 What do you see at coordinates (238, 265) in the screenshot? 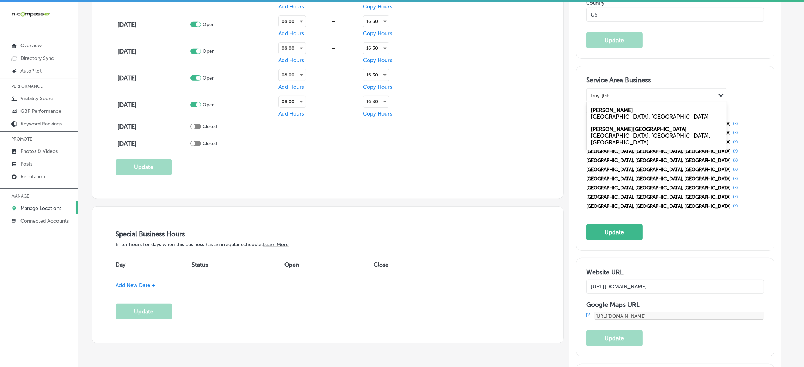
I see `th: Status` at bounding box center [238, 265].